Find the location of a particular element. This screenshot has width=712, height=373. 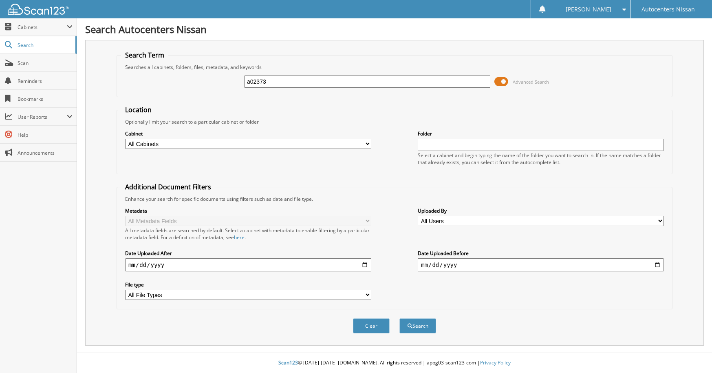

div: Enhance your search for specific documents using filters such as date and file type. is located at coordinates (395, 199).